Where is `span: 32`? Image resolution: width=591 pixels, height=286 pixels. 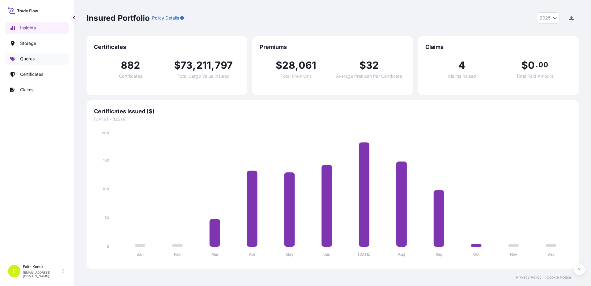 span: 32 is located at coordinates (372, 65).